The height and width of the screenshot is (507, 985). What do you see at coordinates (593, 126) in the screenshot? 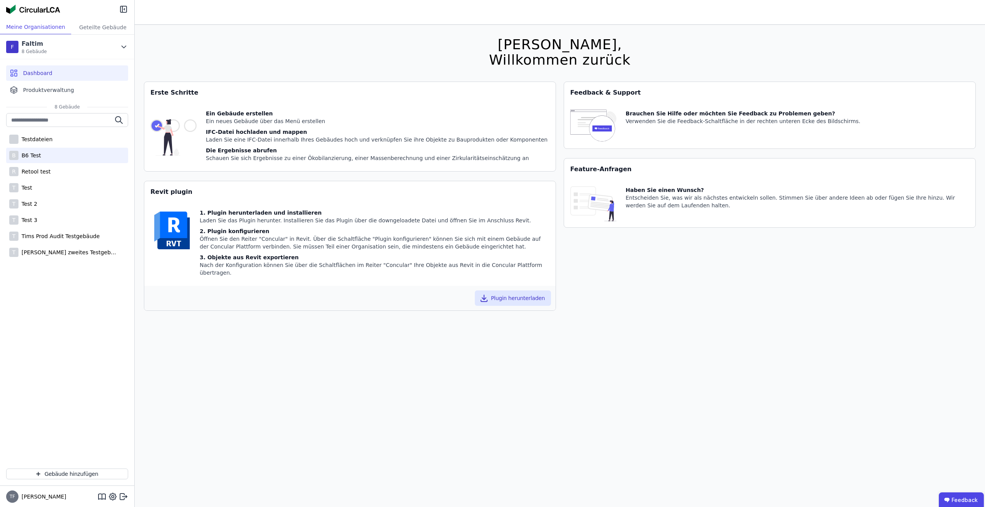
I see `img: feedback-icon-HCTs5lye.svg` at bounding box center [593, 126].